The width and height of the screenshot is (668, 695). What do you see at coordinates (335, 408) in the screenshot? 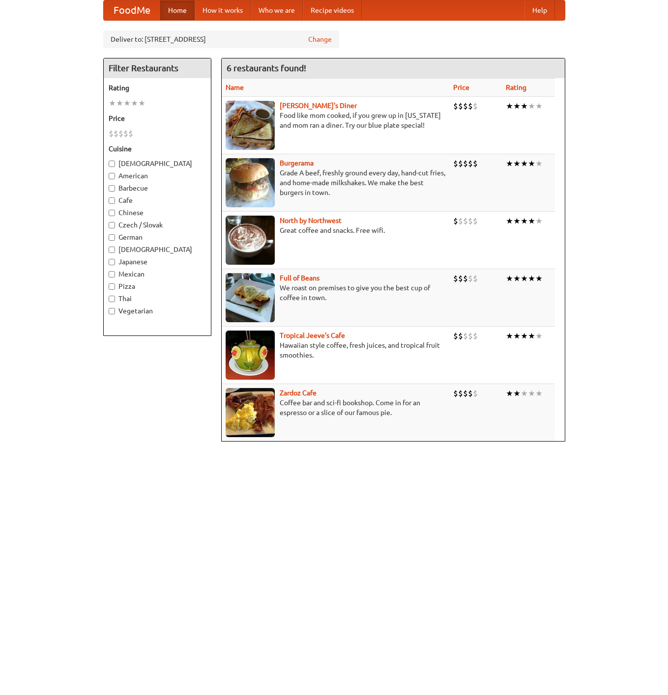
I see `p: Coffee bar and sci-fi bookshop. Come in for an espresso or a slice of our famous pie.` at bounding box center [335, 408].